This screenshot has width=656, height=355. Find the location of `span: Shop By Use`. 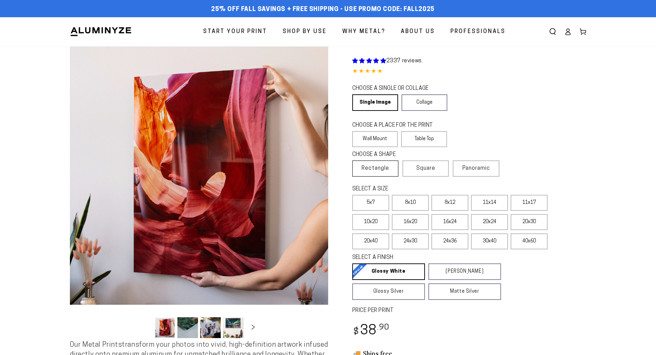

span: Shop By Use is located at coordinates (305, 32).